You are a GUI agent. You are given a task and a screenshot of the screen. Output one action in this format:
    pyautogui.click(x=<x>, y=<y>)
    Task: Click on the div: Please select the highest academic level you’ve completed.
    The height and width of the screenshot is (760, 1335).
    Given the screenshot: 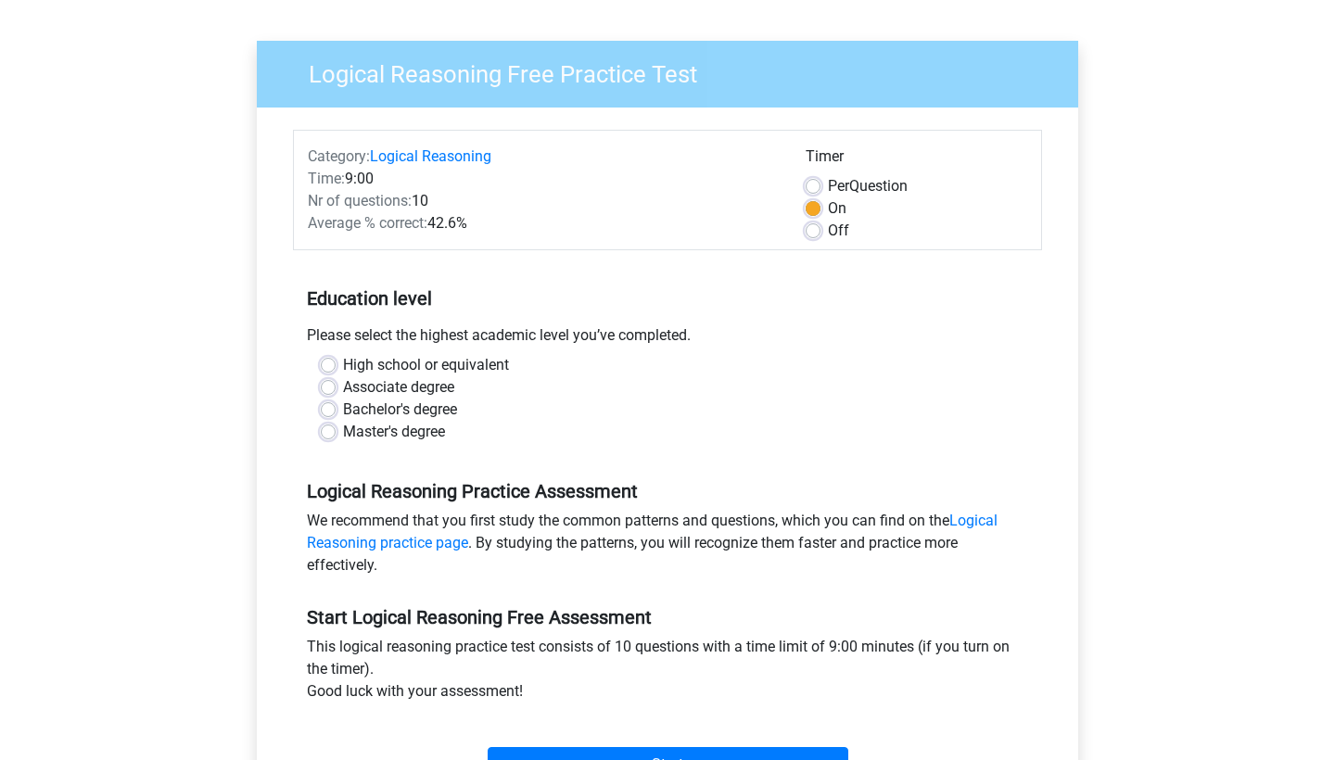 What is the action you would take?
    pyautogui.click(x=667, y=339)
    